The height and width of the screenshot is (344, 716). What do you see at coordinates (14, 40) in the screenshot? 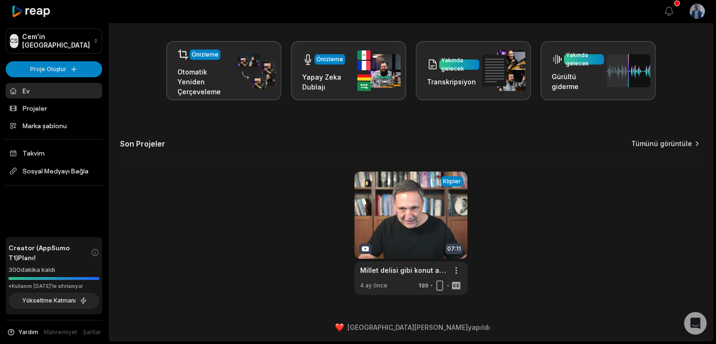
I see `font: CS` at bounding box center [14, 40].